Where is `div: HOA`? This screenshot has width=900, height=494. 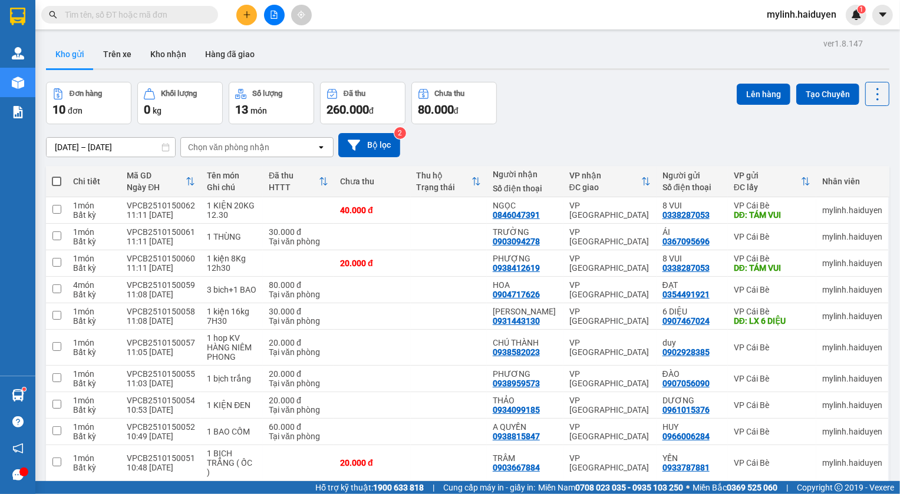
div: HOA is located at coordinates (525, 285).